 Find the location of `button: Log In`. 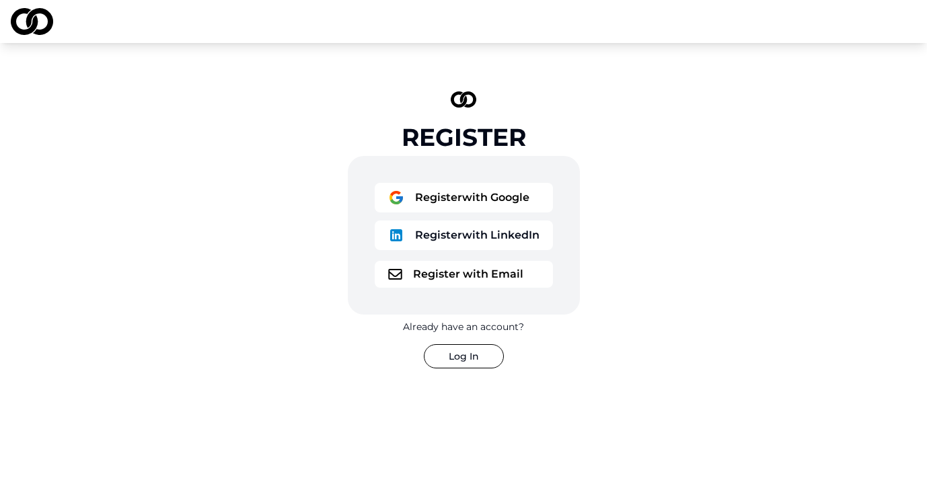

button: Log In is located at coordinates (463, 357).